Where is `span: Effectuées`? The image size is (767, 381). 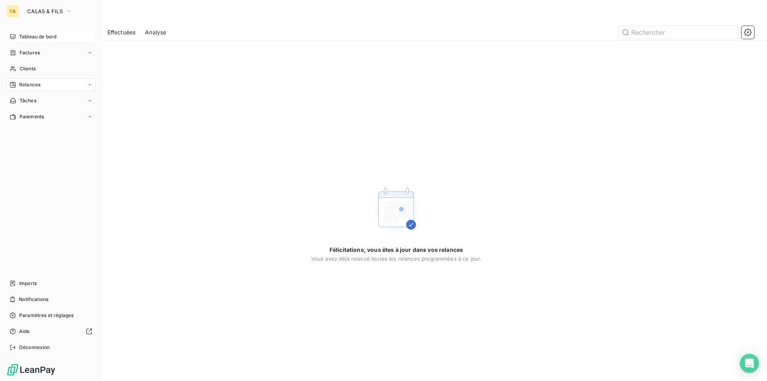
span: Effectuées is located at coordinates (121, 32).